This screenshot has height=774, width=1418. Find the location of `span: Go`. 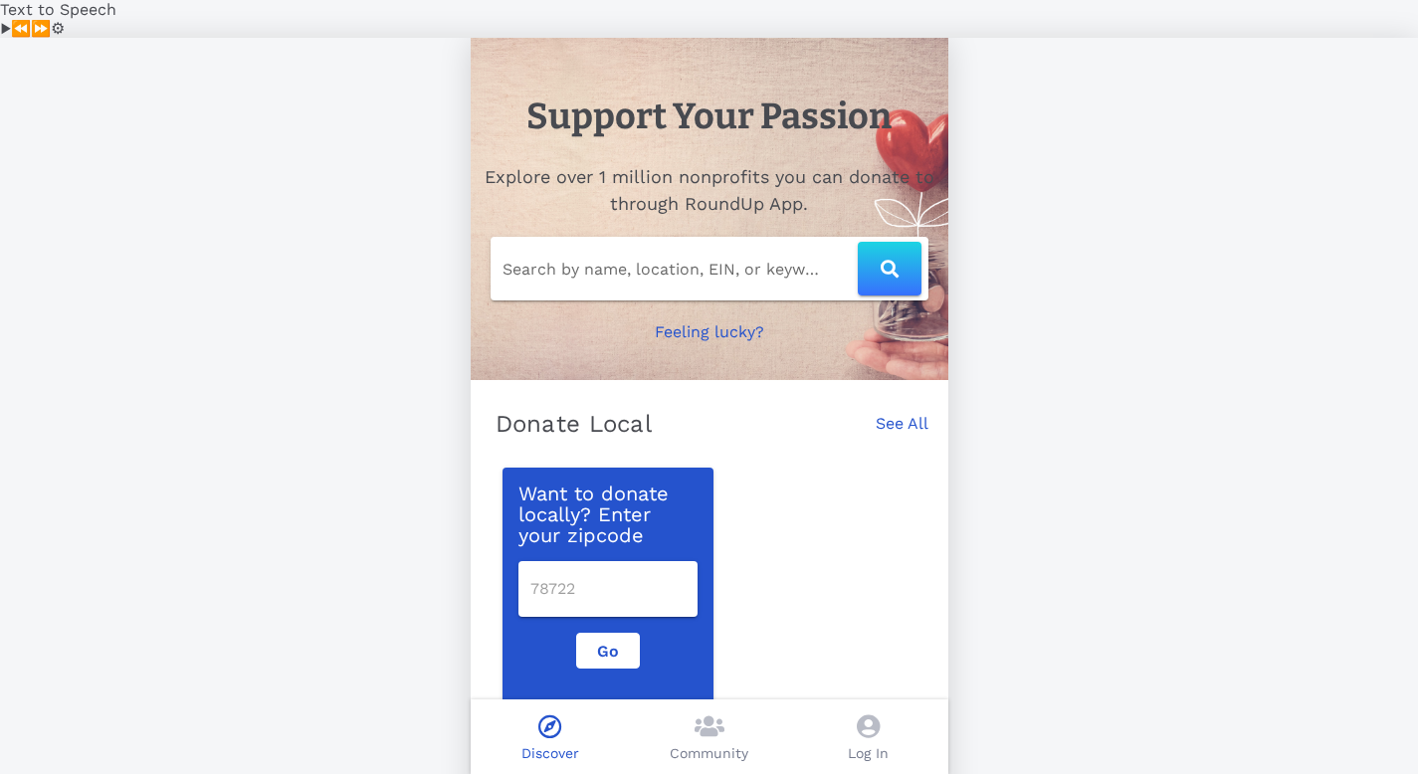

span: Go is located at coordinates (608, 651).